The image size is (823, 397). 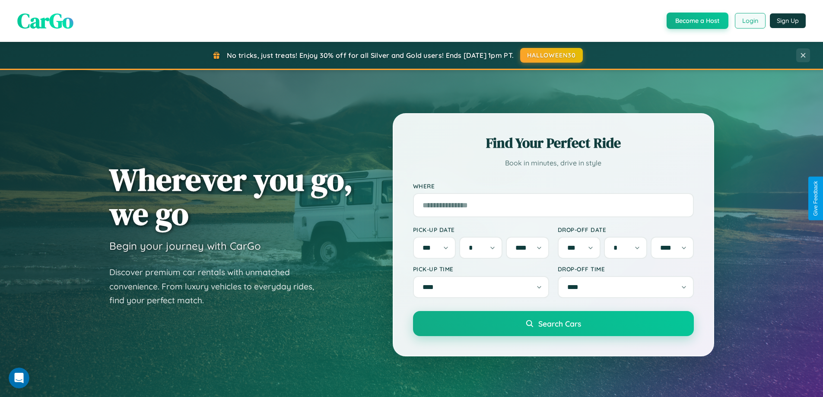 I want to click on button: Become a Host, so click(x=697, y=21).